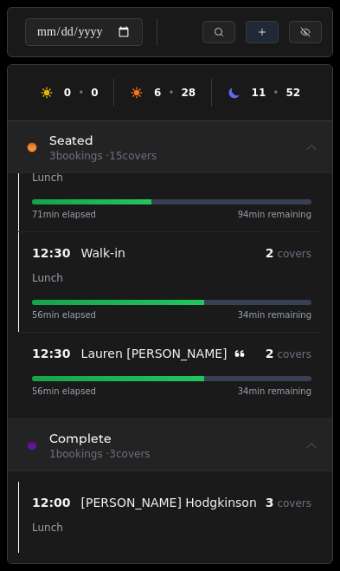 This screenshot has width=340, height=571. I want to click on h3: Complete, so click(100, 438).